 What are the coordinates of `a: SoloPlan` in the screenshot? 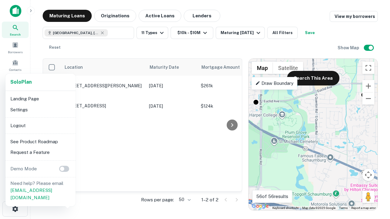 It's located at (21, 82).